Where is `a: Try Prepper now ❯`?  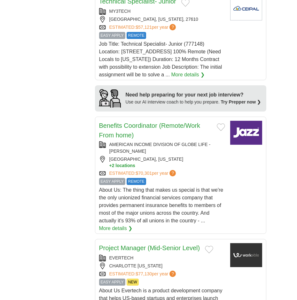
a: Try Prepper now ❯ is located at coordinates (241, 102).